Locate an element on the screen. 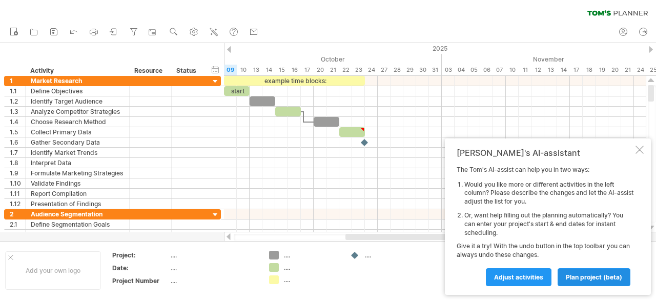 The height and width of the screenshot is (300, 656). div: 2.2 is located at coordinates (17, 234).